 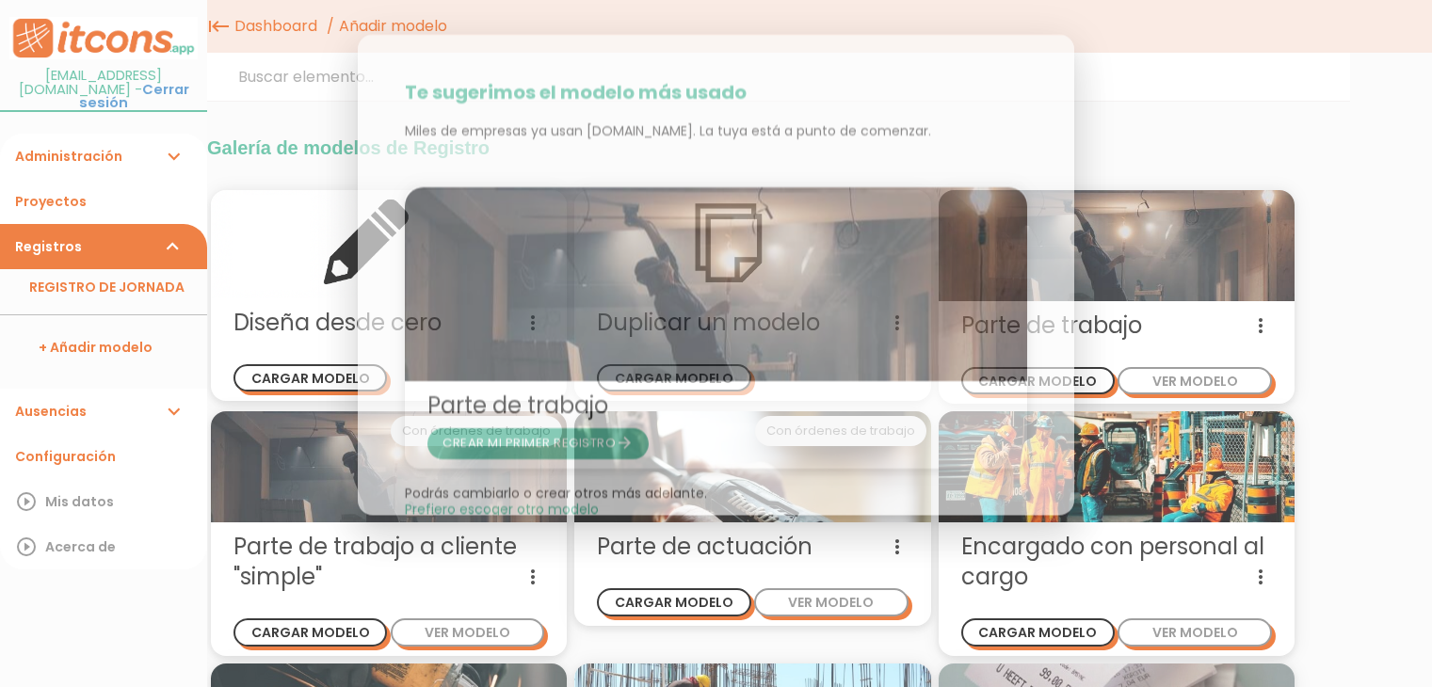 What do you see at coordinates (502, 508) in the screenshot?
I see `span: Close` at bounding box center [502, 508].